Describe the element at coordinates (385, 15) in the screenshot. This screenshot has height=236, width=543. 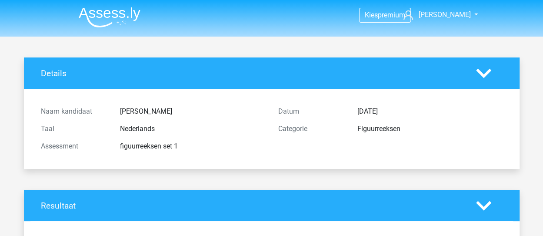
I see `a: Kiespremium` at that location.